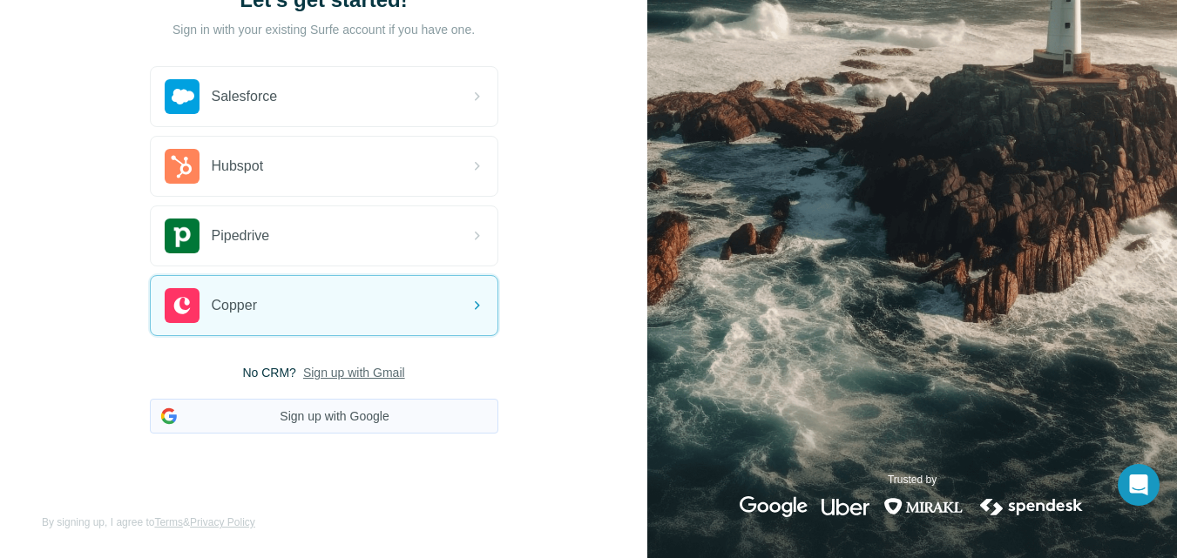 The image size is (1177, 558). Describe the element at coordinates (222, 523) in the screenshot. I see `a: Privacy Policy` at that location.